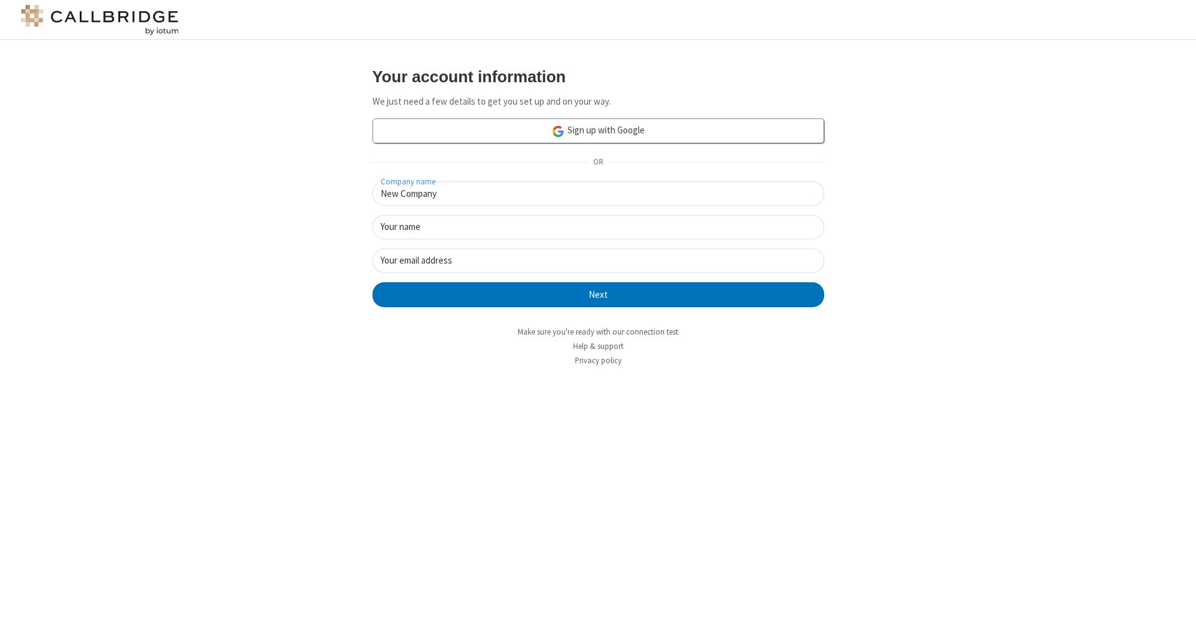 The height and width of the screenshot is (625, 1196). Describe the element at coordinates (598, 163) in the screenshot. I see `span: OR` at that location.